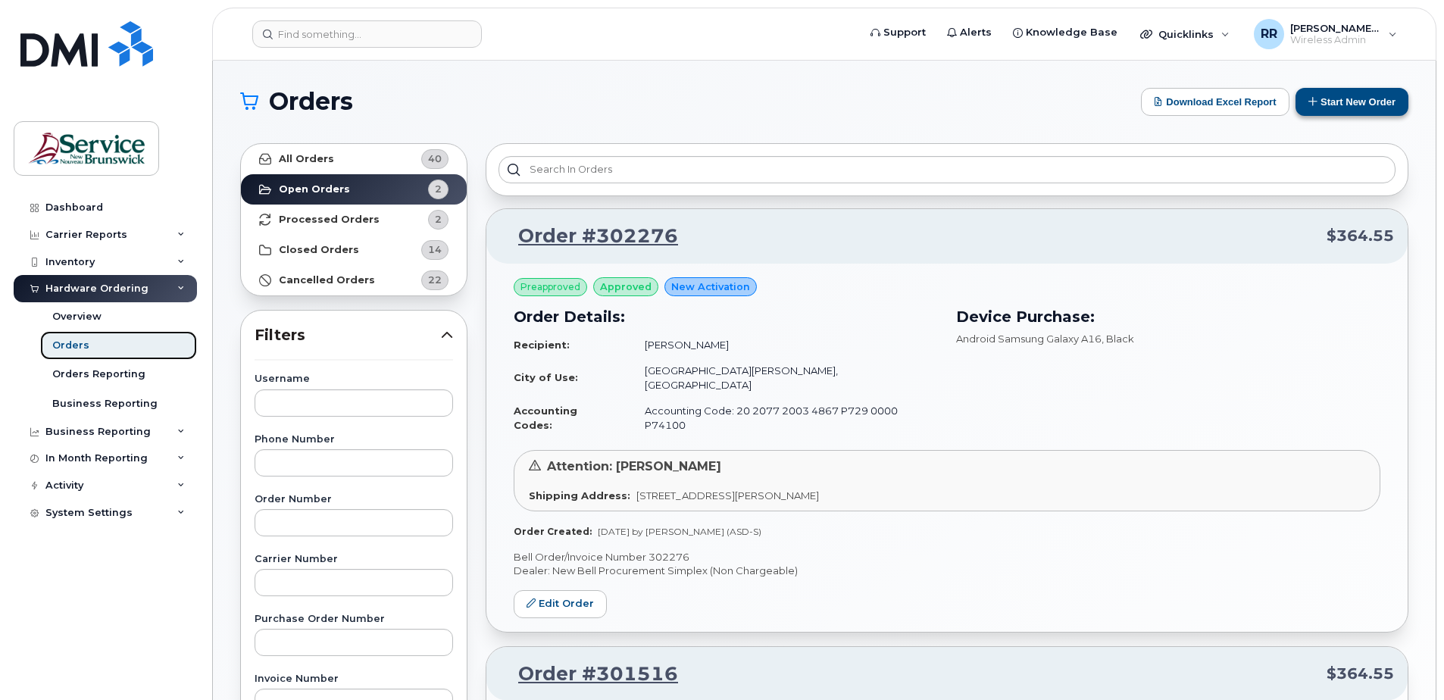 This screenshot has height=700, width=1444. What do you see at coordinates (354, 439) in the screenshot?
I see `label: Phone Number` at bounding box center [354, 439].